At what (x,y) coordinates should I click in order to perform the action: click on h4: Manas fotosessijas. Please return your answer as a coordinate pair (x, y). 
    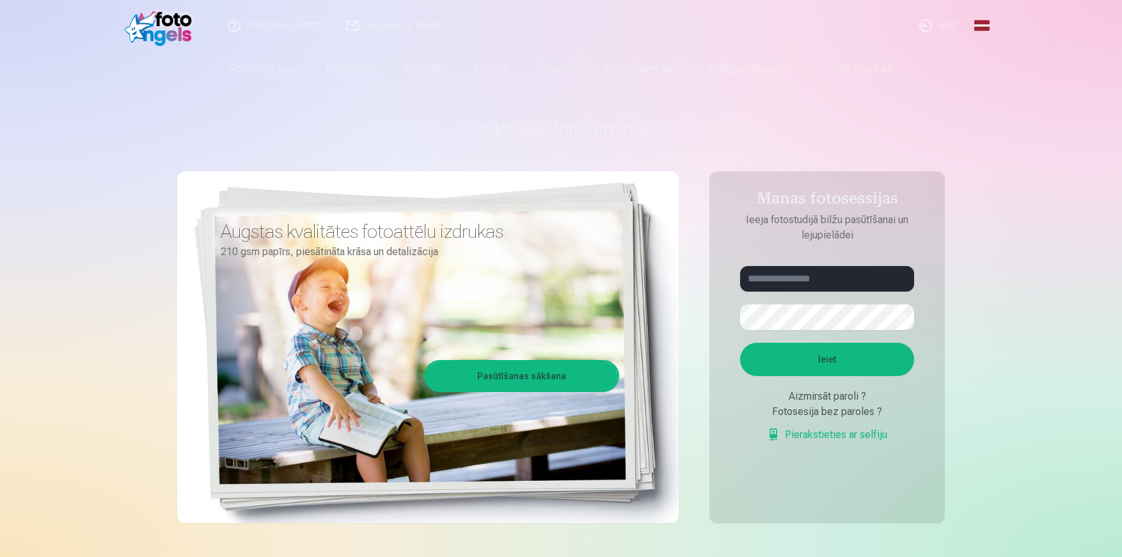
    Looking at the image, I should click on (827, 201).